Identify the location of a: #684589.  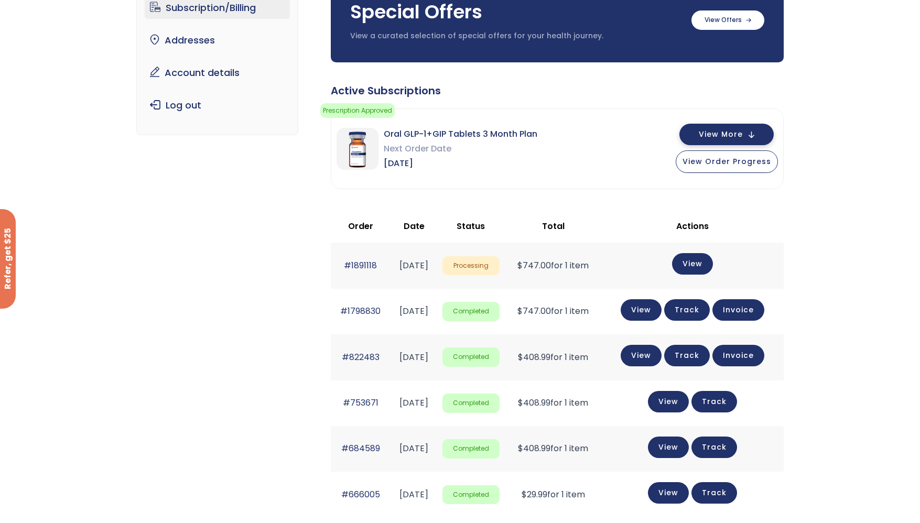
(361, 448).